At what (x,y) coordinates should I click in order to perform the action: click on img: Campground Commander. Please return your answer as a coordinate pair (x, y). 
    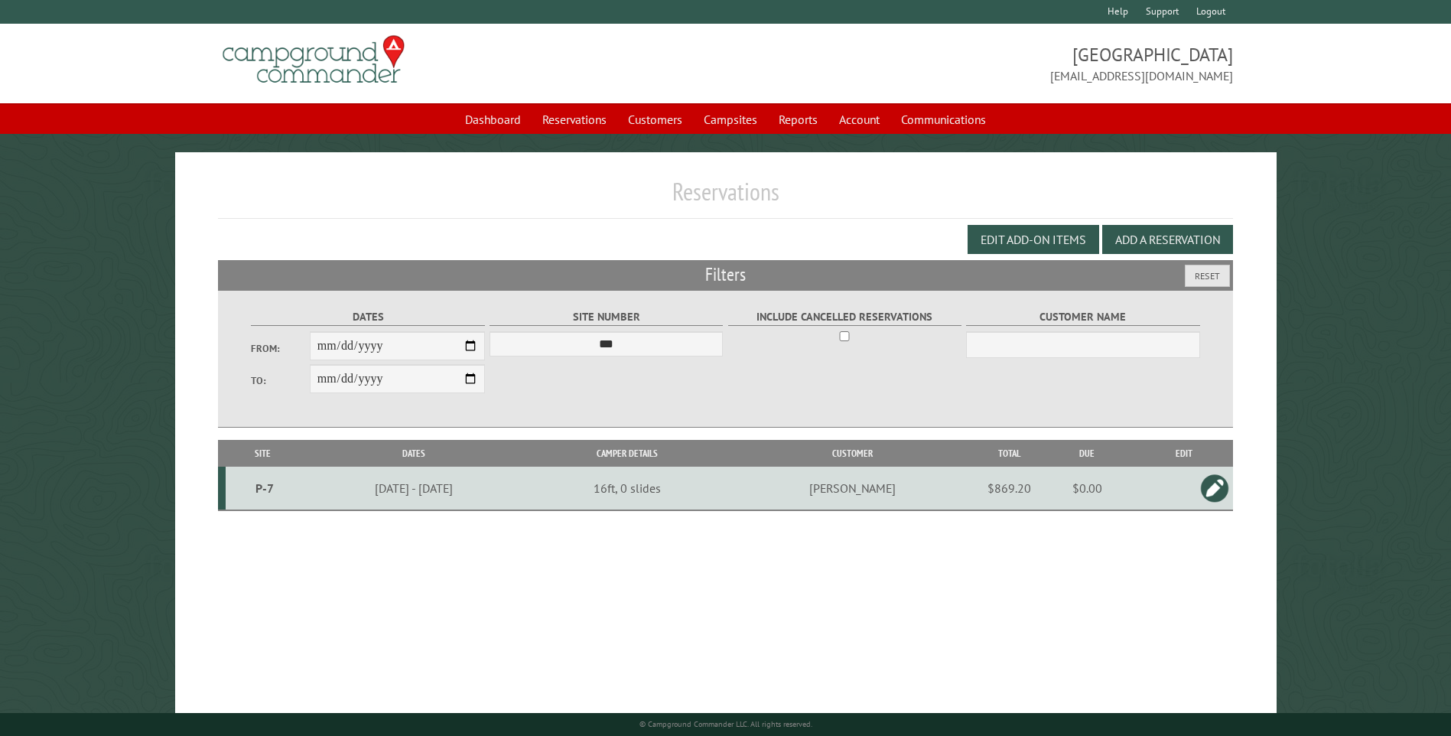
    Looking at the image, I should click on (314, 60).